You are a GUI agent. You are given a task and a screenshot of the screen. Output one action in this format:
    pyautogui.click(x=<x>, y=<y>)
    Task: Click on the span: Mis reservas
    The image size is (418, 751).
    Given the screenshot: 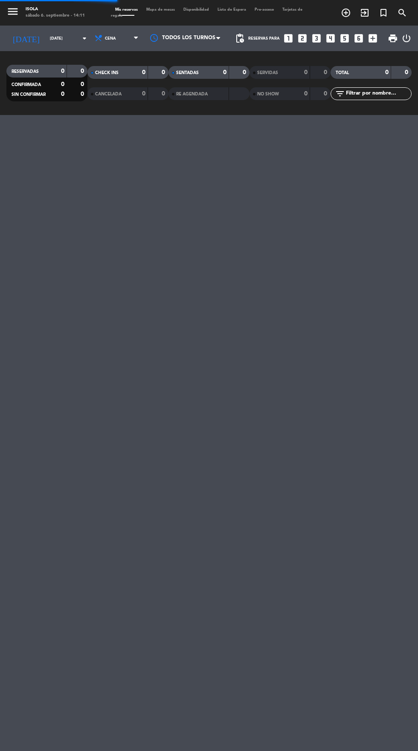 What is the action you would take?
    pyautogui.click(x=126, y=9)
    